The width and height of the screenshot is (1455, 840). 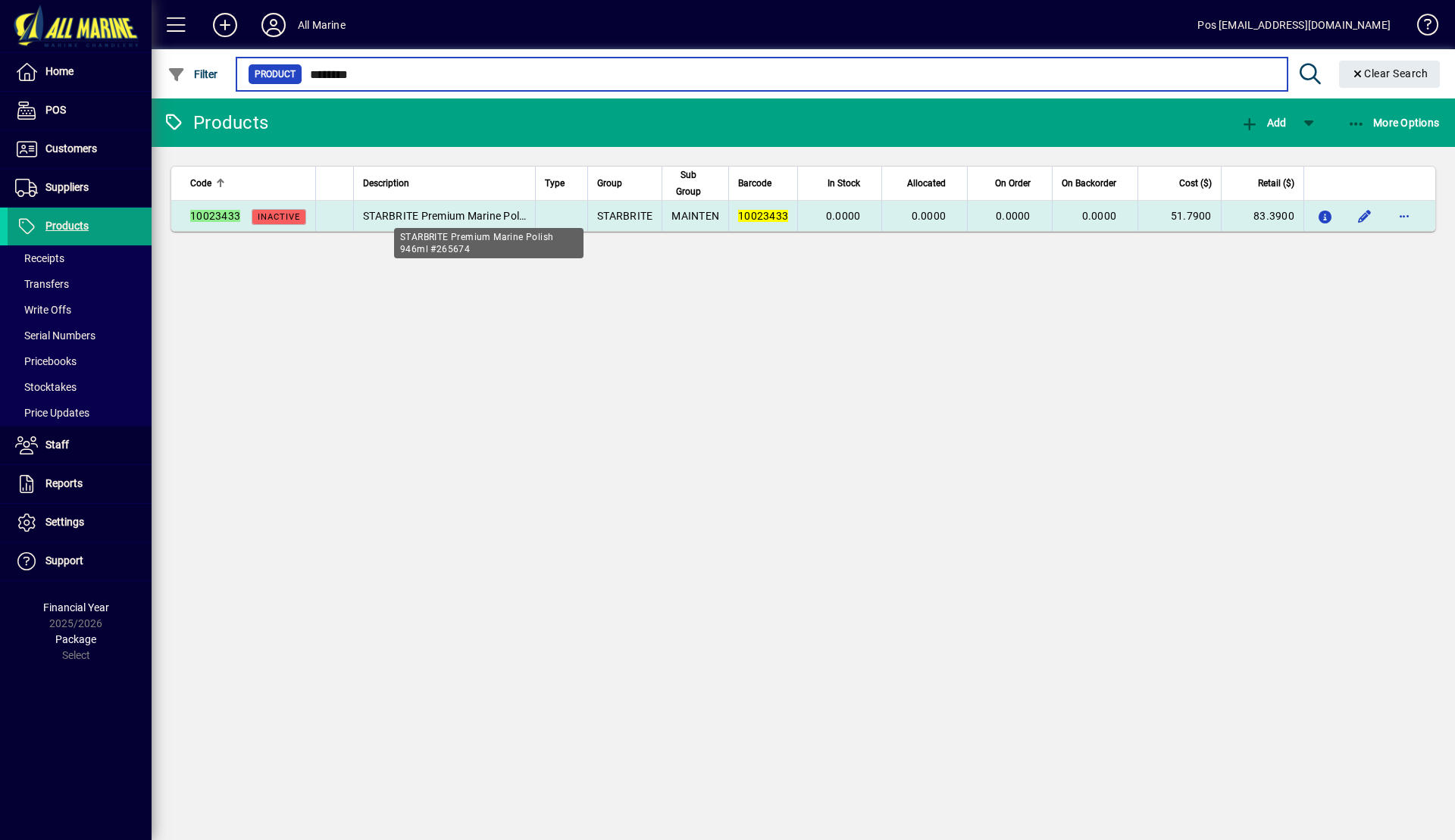 I want to click on a: Serial Numbers, so click(x=79, y=336).